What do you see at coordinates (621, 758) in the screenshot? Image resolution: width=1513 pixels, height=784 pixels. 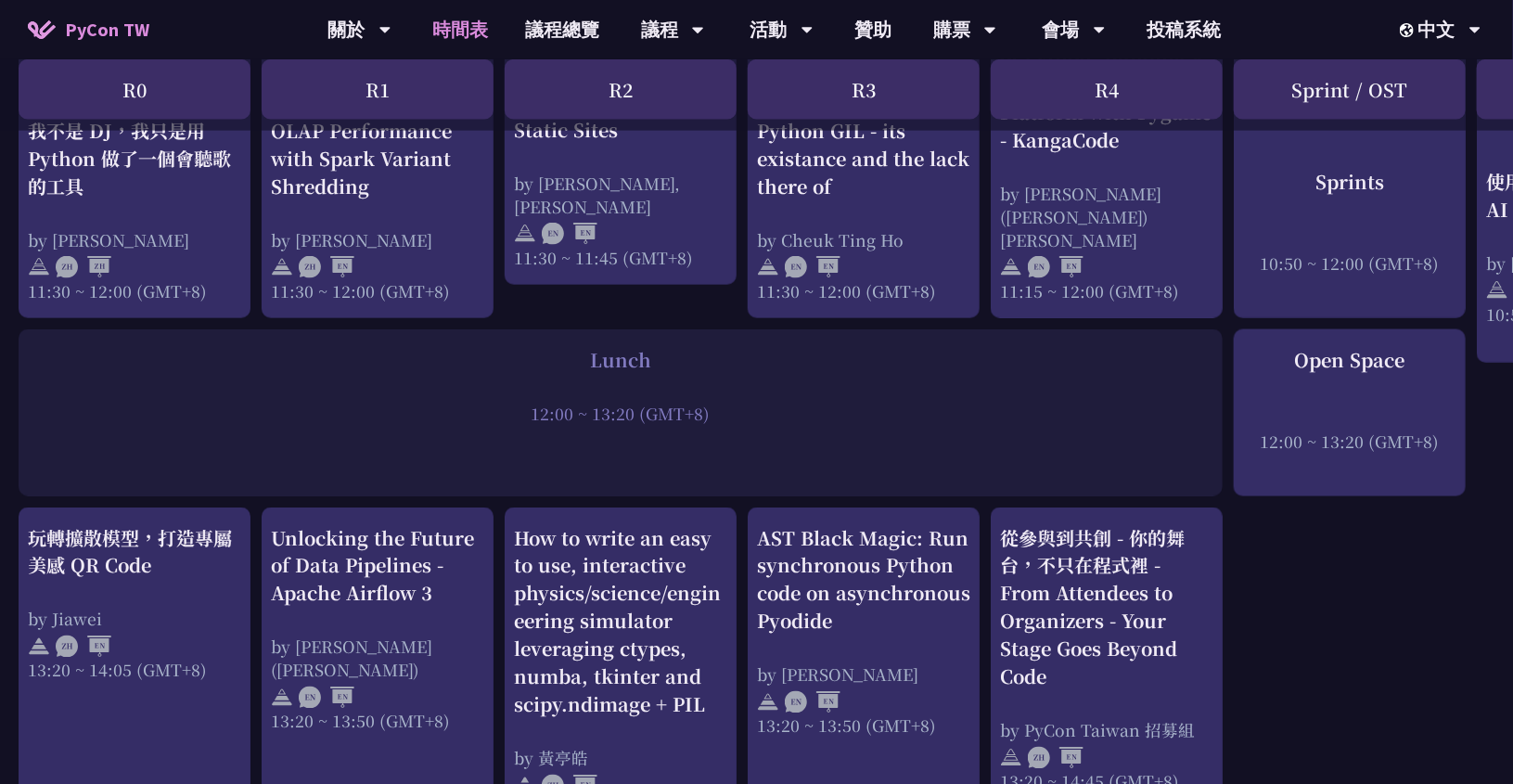 I see `div: by 黃亭皓` at bounding box center [621, 758].